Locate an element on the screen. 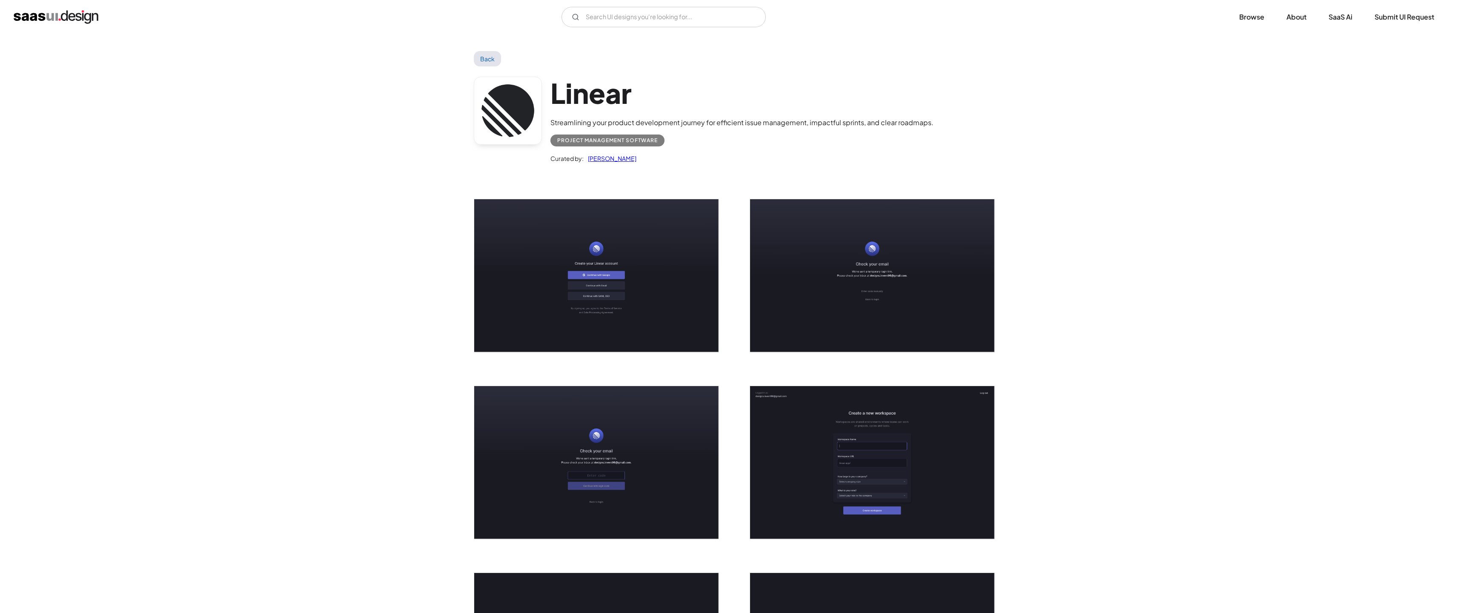 The width and height of the screenshot is (1458, 613). div: Project Management Software is located at coordinates (607, 140).